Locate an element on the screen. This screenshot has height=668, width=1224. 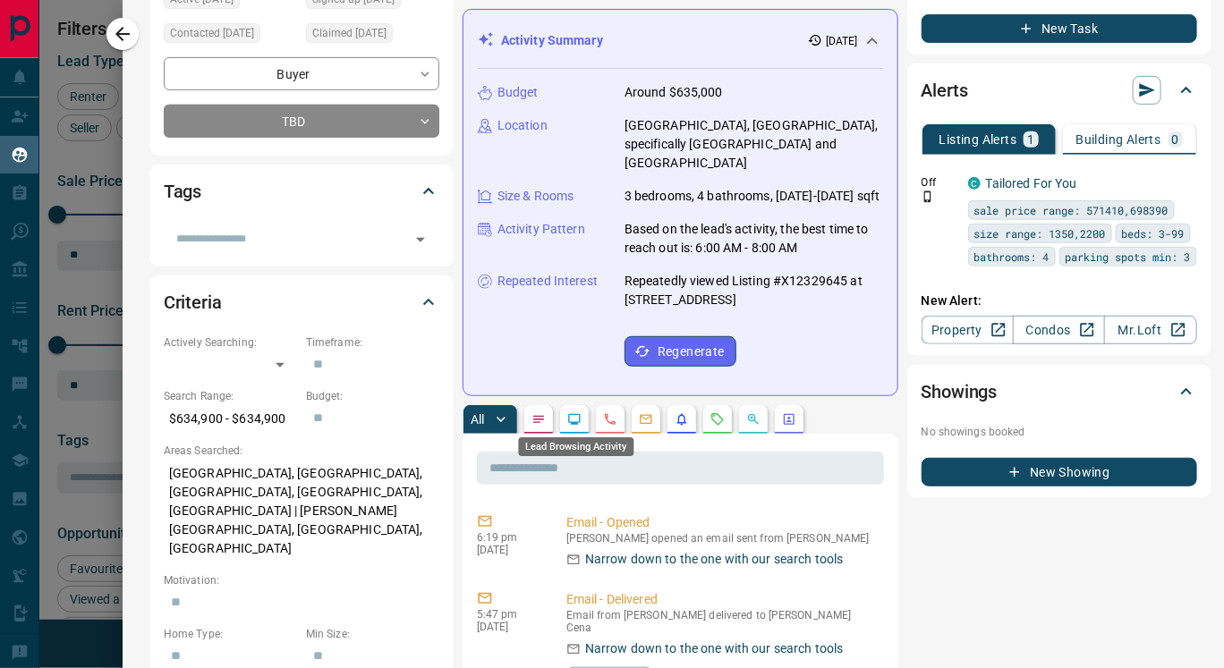
p: Actively Searching: is located at coordinates (230, 343).